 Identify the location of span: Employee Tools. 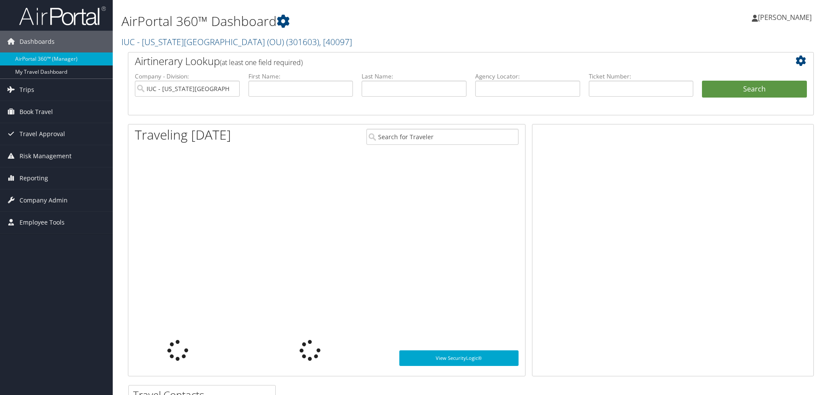
(42, 222).